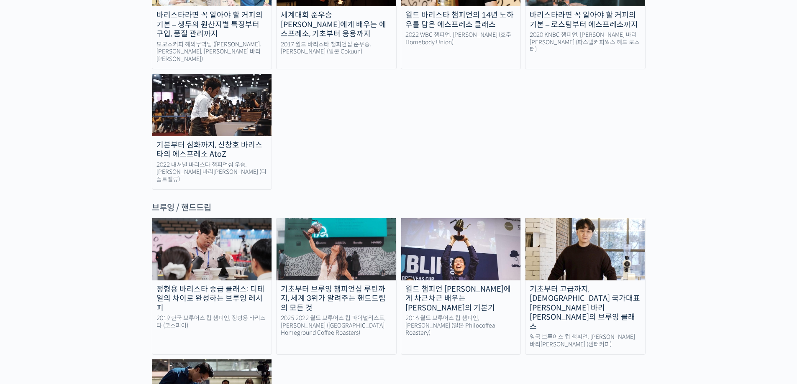 The image size is (797, 384). What do you see at coordinates (212, 150) in the screenshot?
I see `div: 기본부터 심화까지, 신창호 바리스타의 에스프레소 AtoZ` at bounding box center [212, 150].